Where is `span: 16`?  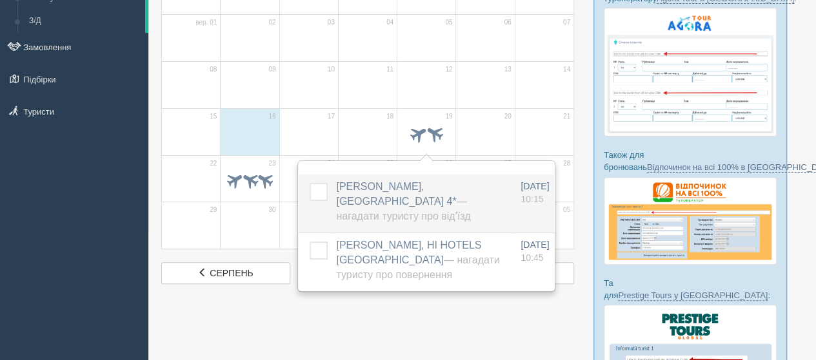
span: 16 is located at coordinates (271, 117).